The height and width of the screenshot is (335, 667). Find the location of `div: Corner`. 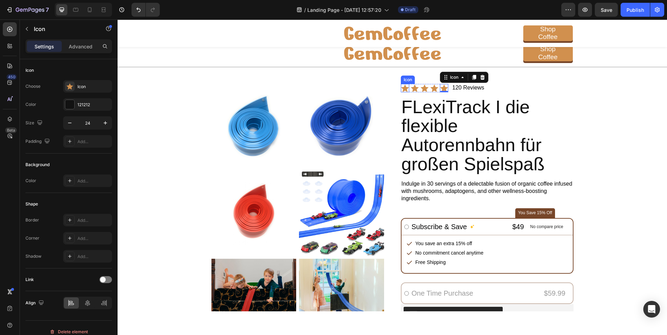

div: Corner is located at coordinates (32, 239).